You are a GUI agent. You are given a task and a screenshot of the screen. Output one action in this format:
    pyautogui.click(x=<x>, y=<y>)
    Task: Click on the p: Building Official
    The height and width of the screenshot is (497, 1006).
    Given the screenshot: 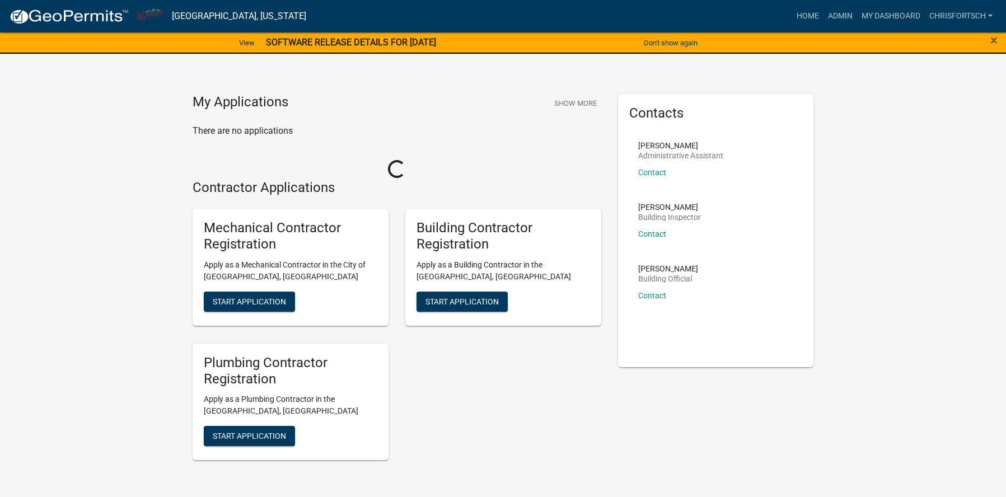 What is the action you would take?
    pyautogui.click(x=668, y=279)
    